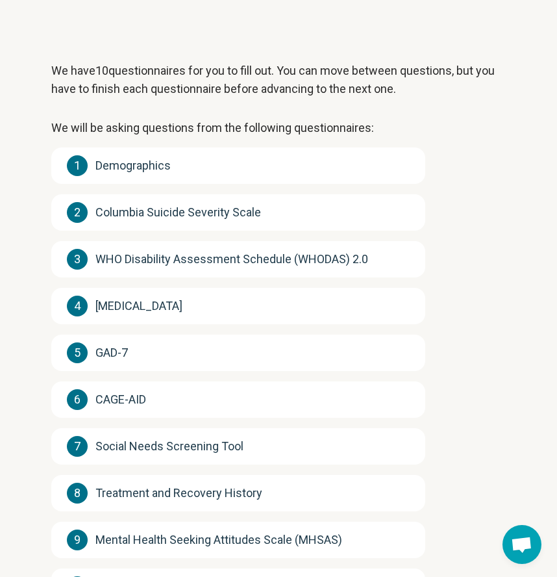 The width and height of the screenshot is (557, 577). I want to click on span: 7, so click(77, 446).